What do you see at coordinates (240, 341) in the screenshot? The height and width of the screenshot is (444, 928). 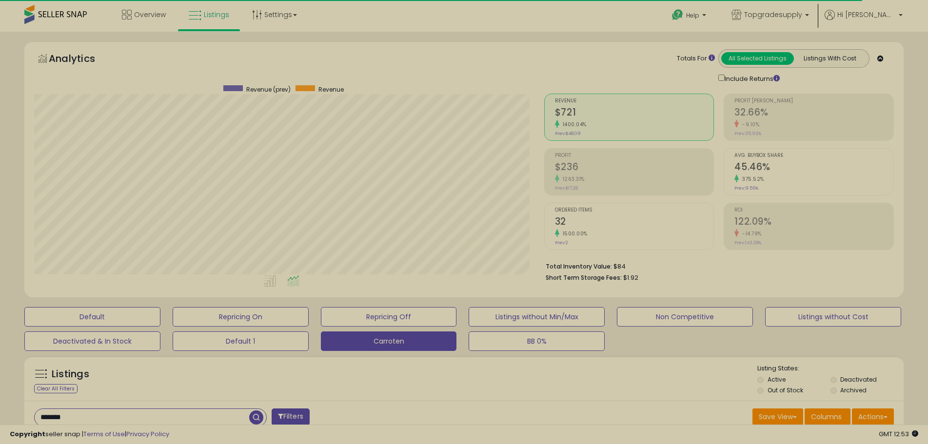 I see `button: Default 1` at bounding box center [240, 341].